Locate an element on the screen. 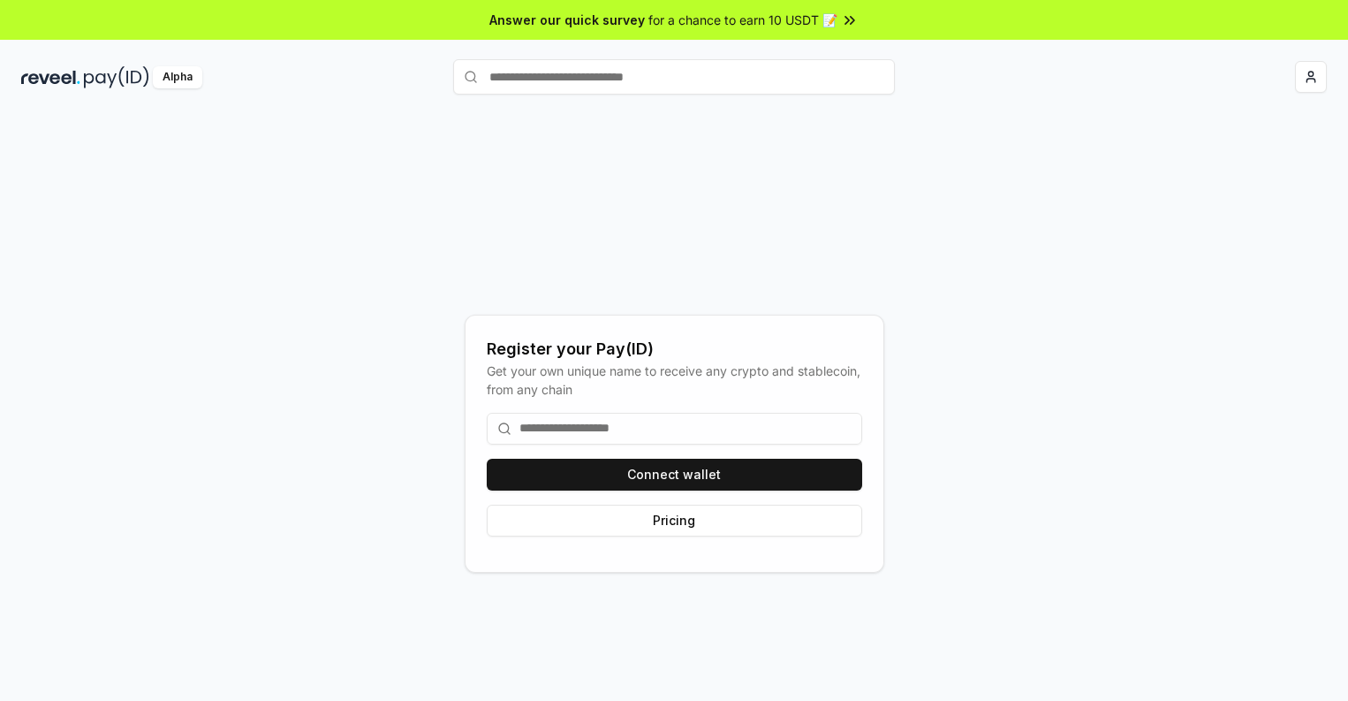 The height and width of the screenshot is (701, 1348). span: for a chance to earn 10 USDT 📝 is located at coordinates (743, 19).